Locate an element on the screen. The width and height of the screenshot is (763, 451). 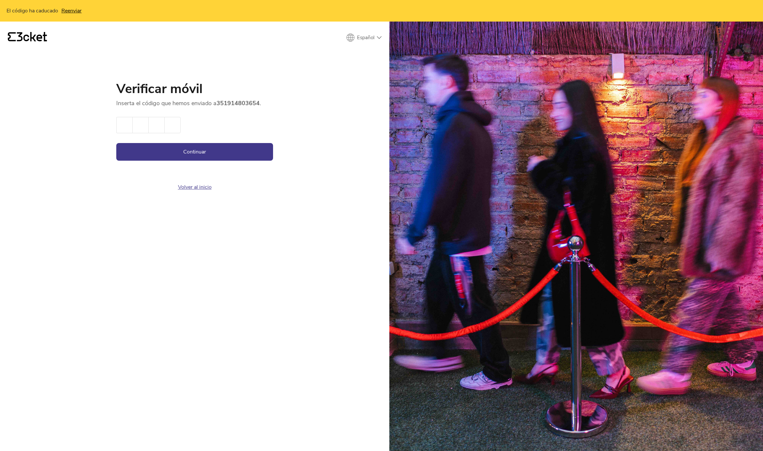
img: People having fun is located at coordinates (576, 236).